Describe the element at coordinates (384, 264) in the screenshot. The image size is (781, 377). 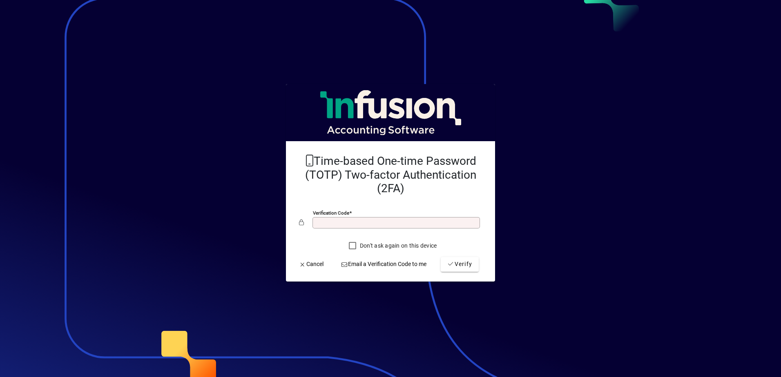
I see `span: Email a Verification Code to me` at that location.